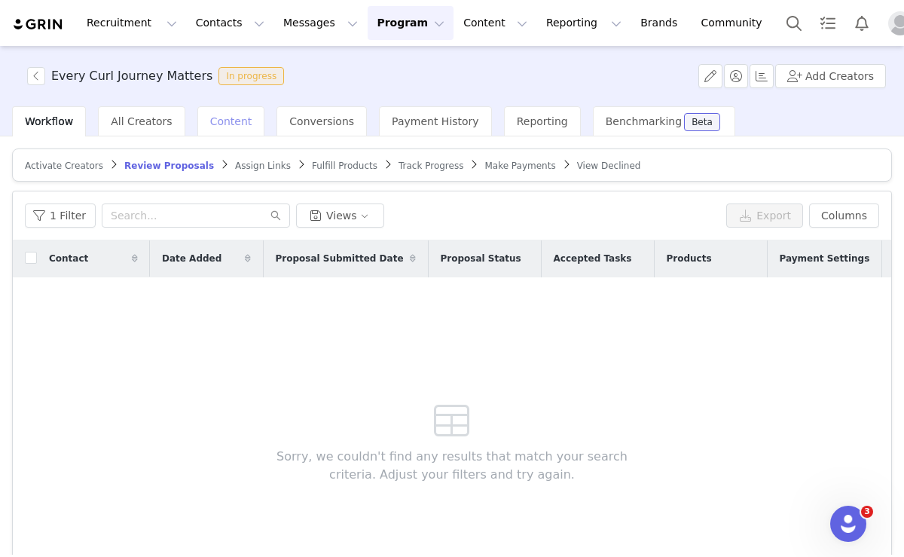  I want to click on span: Products, so click(690, 258).